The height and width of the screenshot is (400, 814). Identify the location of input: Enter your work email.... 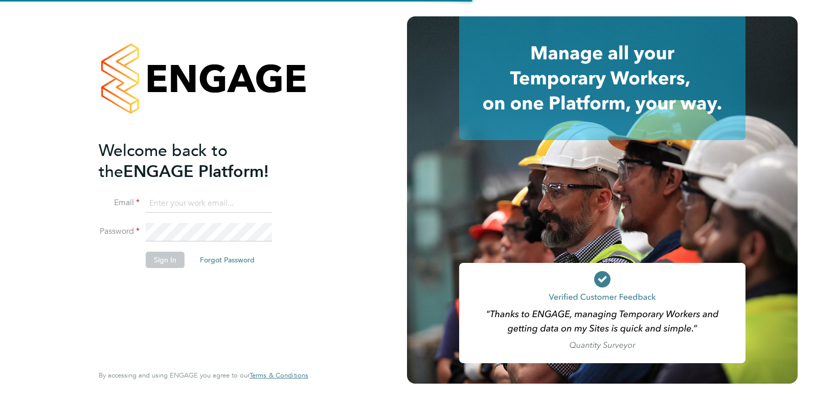
(209, 204).